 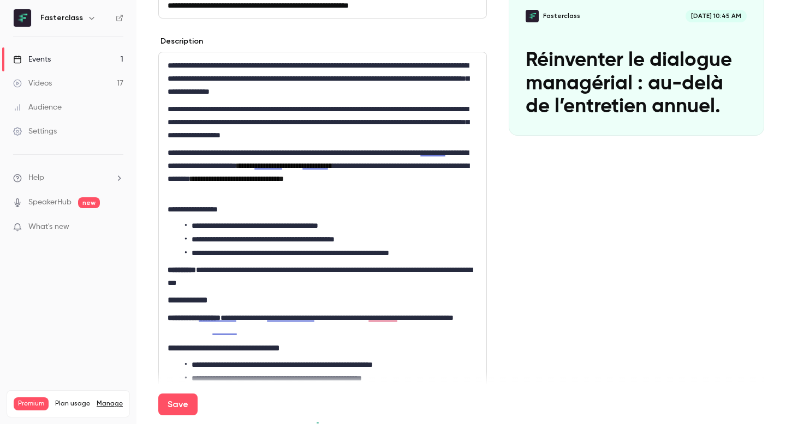 What do you see at coordinates (110, 404) in the screenshot?
I see `a: Manage` at bounding box center [110, 404].